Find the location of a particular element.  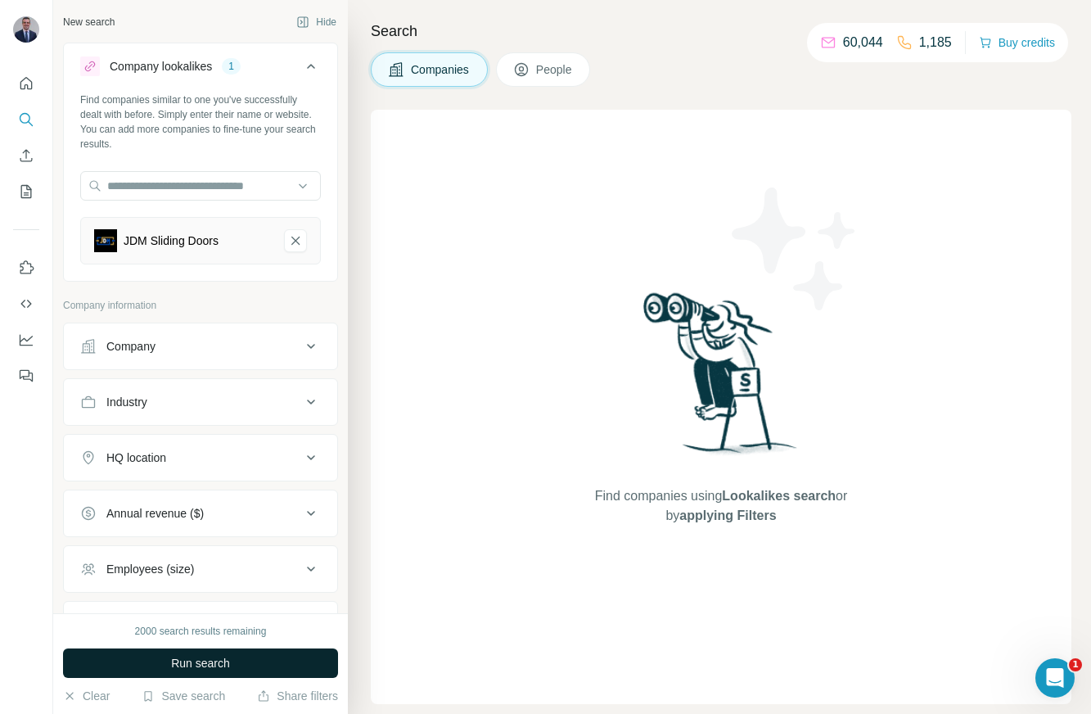

div: JDM Sliding Doors is located at coordinates (171, 241).